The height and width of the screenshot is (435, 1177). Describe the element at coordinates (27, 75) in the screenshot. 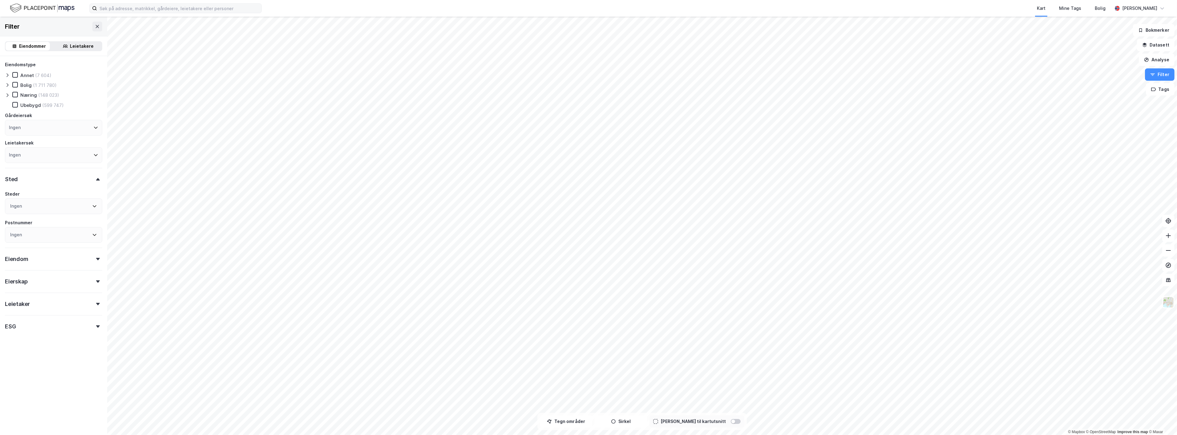

I see `div: Annet` at that location.